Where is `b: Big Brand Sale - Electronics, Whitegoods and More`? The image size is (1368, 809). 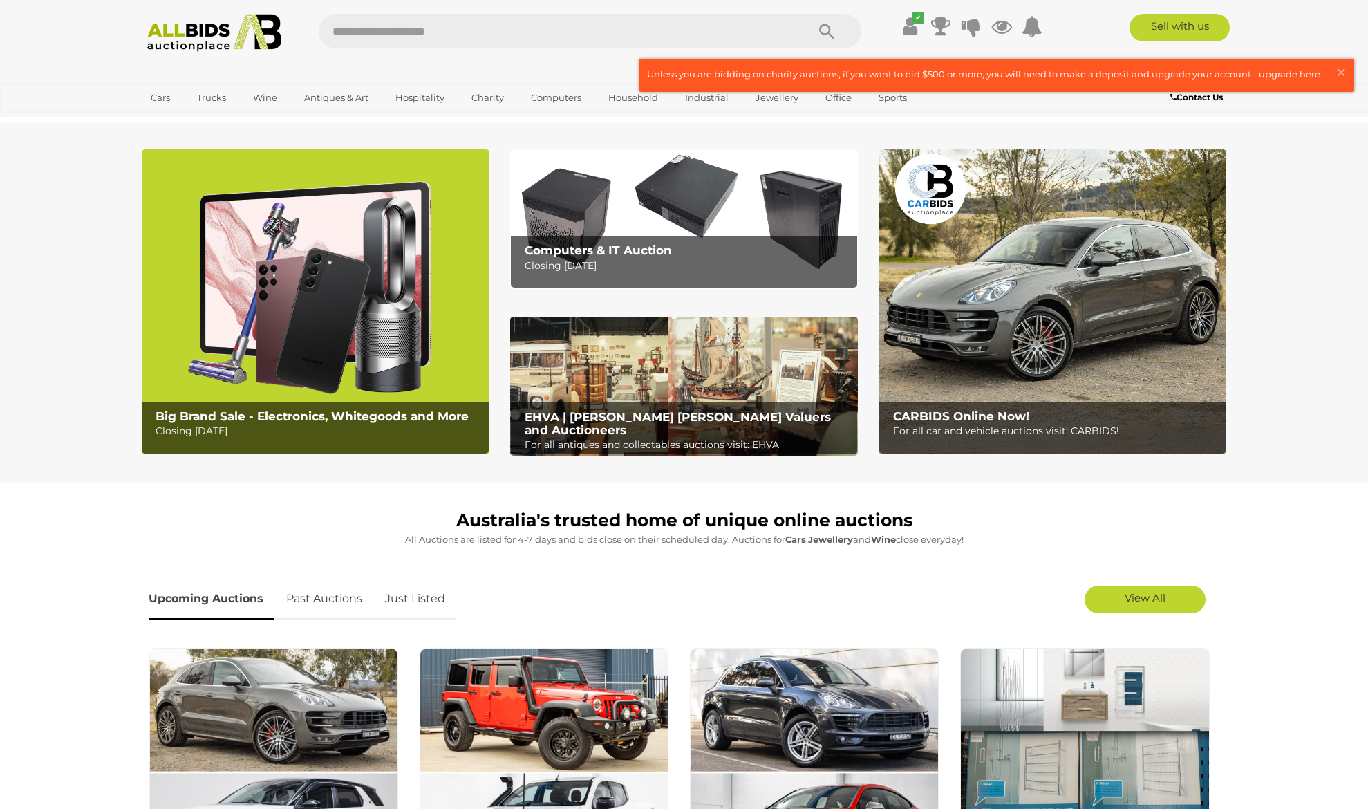
b: Big Brand Sale - Electronics, Whitegoods and More is located at coordinates (312, 416).